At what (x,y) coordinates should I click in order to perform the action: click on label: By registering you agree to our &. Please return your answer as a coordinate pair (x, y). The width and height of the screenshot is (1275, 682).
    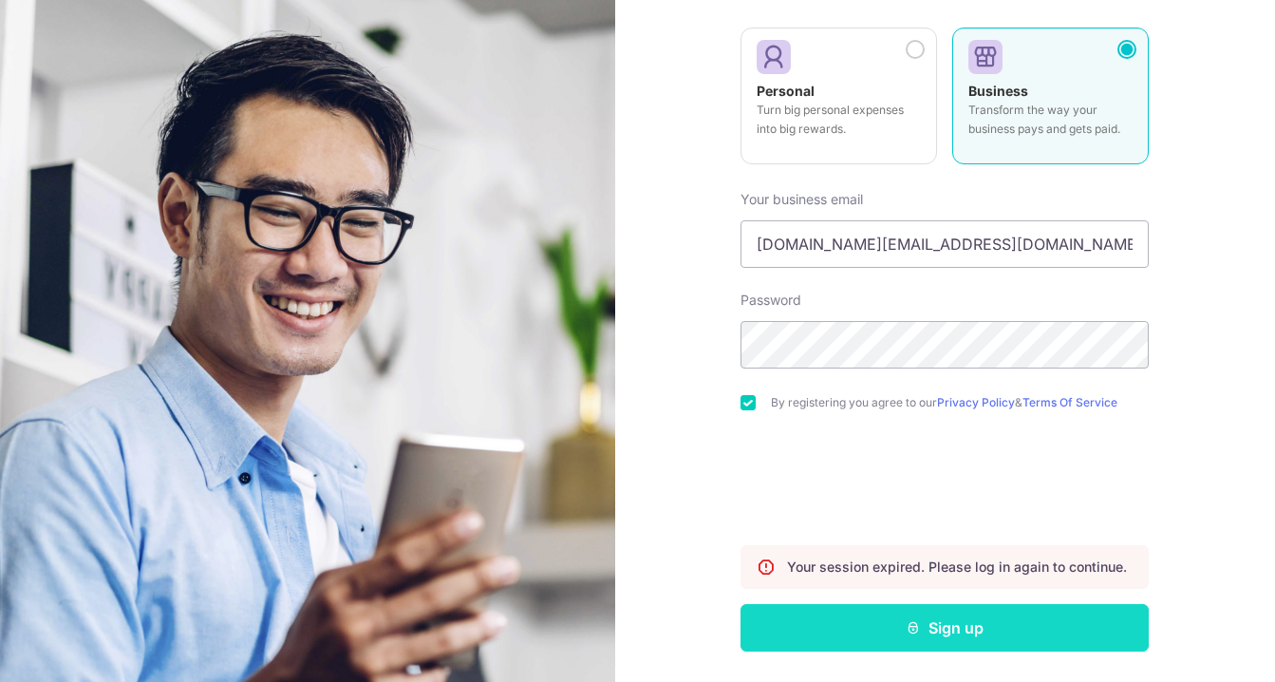
    Looking at the image, I should click on (960, 403).